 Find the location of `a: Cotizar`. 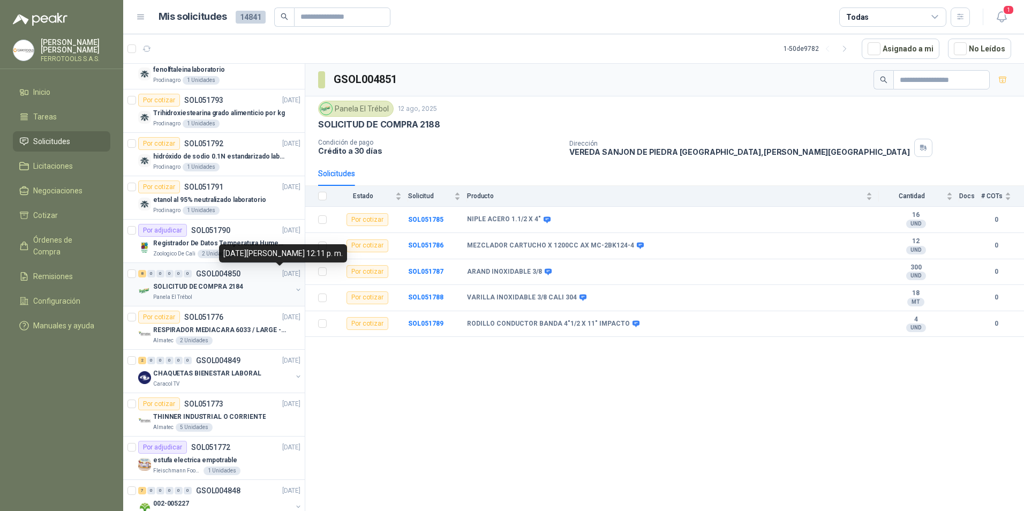

a: Cotizar is located at coordinates (62, 215).